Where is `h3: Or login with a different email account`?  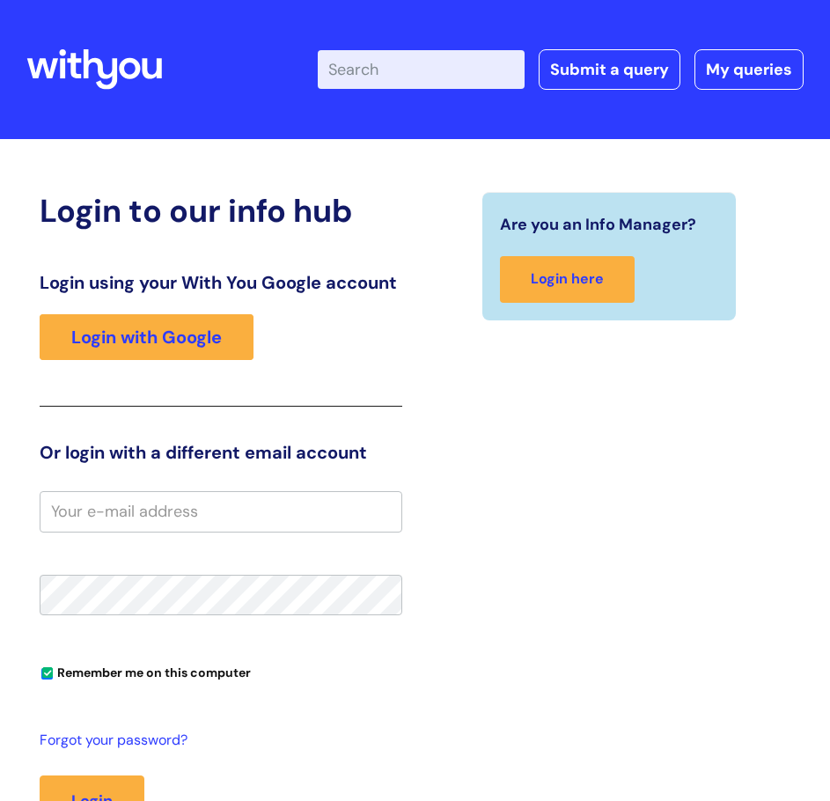 h3: Or login with a different email account is located at coordinates (221, 453).